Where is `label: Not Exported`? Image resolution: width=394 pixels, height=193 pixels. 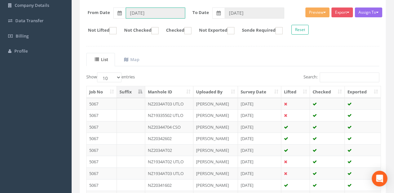 label: Not Exported is located at coordinates (213, 31).